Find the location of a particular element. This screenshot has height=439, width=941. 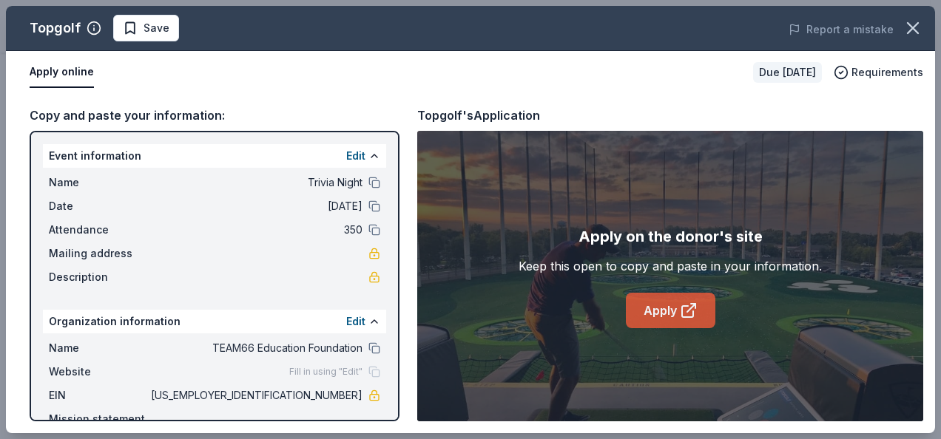

span: Requirements is located at coordinates (887, 72).